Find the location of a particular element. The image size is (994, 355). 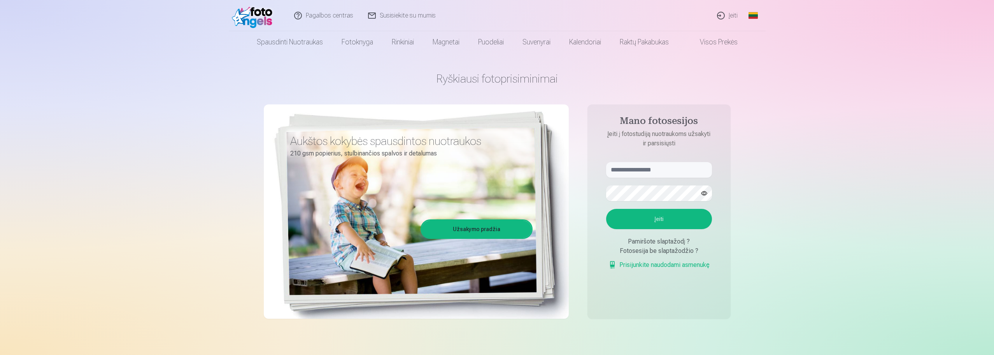

a: Magnetai is located at coordinates (446, 42).